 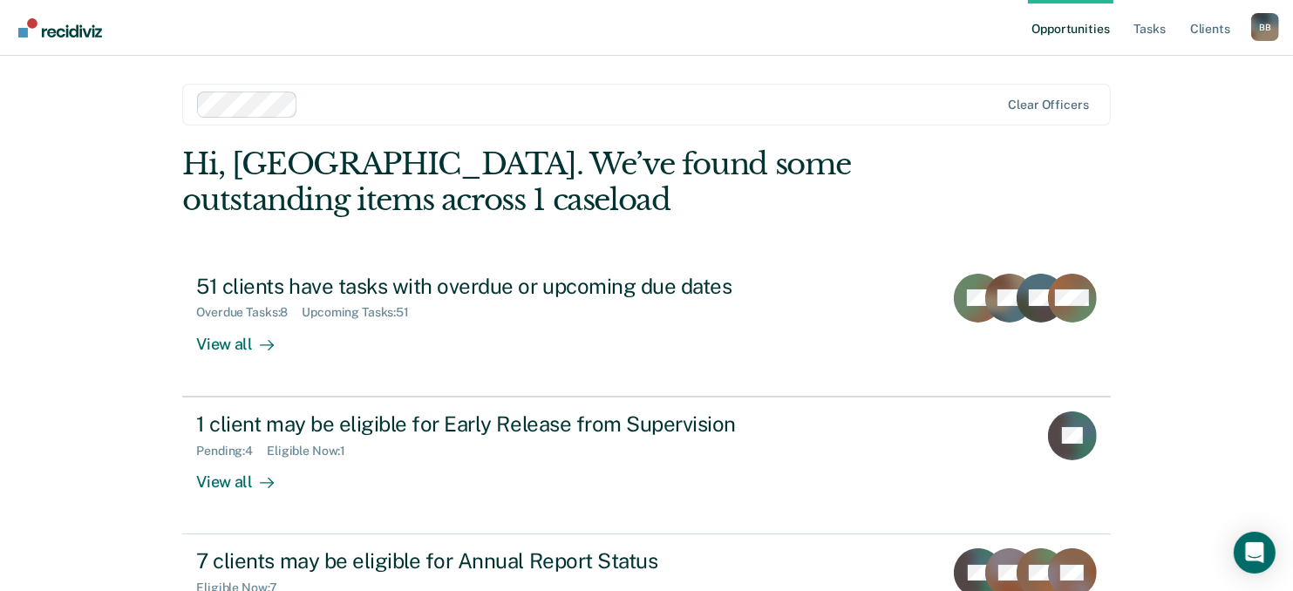 What do you see at coordinates (60, 28) in the screenshot?
I see `img: Recidiviz` at bounding box center [60, 28].